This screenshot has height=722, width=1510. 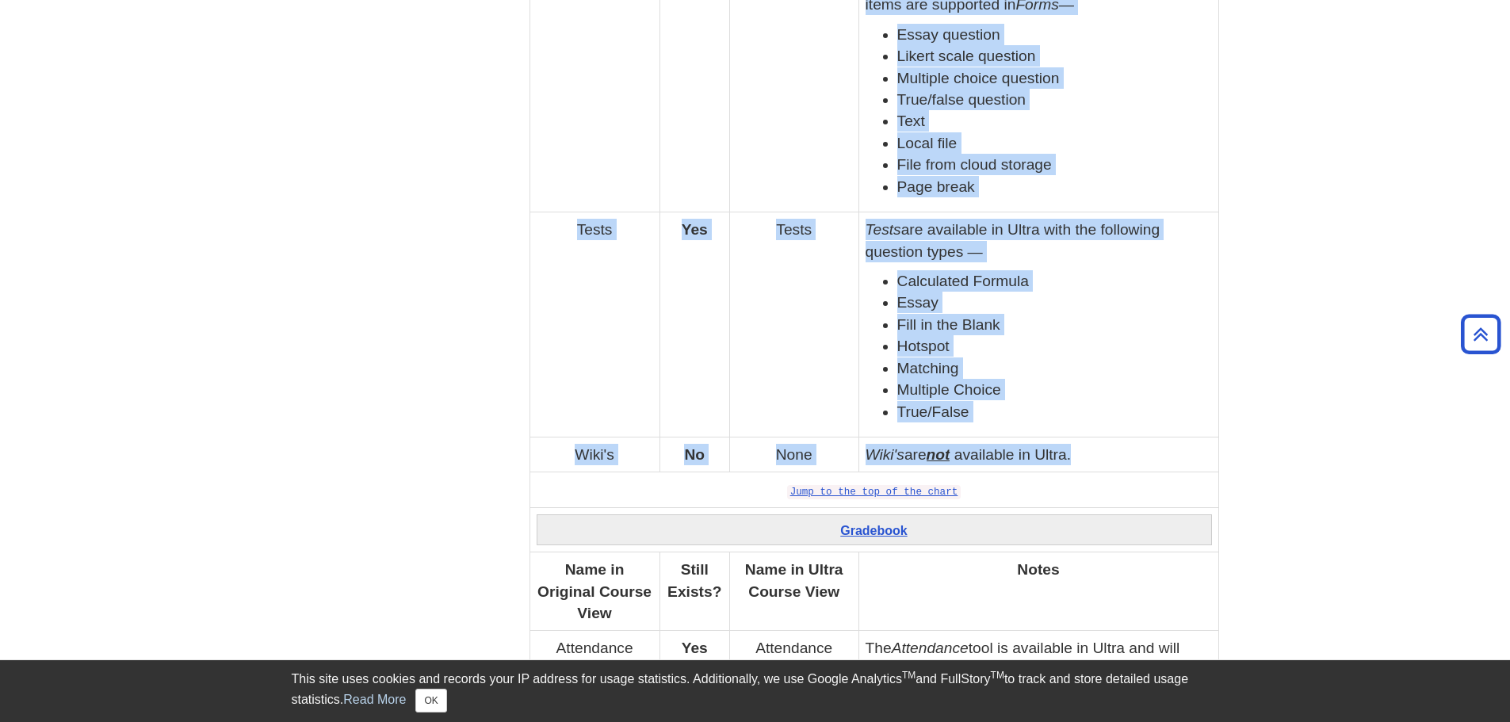 I want to click on a: Read More, so click(x=374, y=699).